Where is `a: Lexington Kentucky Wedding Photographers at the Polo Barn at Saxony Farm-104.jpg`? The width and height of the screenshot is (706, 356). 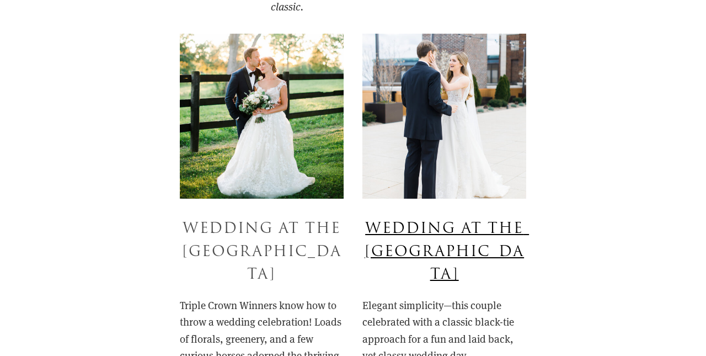
a: Lexington Kentucky Wedding Photographers at the Polo Barn at Saxony Farm-104.jpg is located at coordinates (261, 116).